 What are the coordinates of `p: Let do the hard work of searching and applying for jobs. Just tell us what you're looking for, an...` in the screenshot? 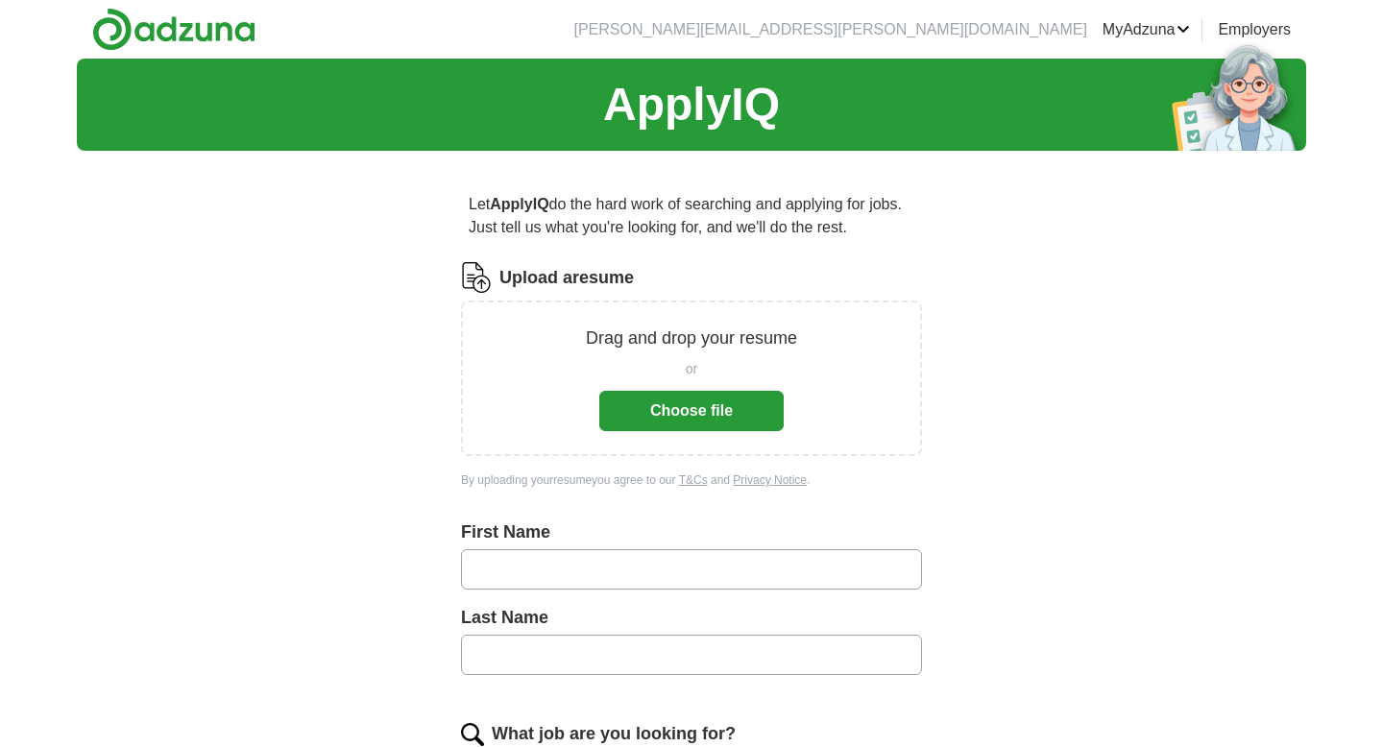 It's located at (691, 216).